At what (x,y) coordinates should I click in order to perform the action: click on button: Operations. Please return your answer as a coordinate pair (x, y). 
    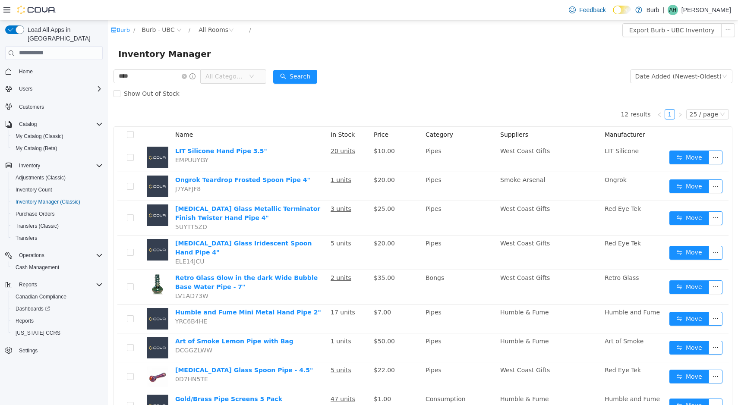
    Looking at the image, I should click on (32, 255).